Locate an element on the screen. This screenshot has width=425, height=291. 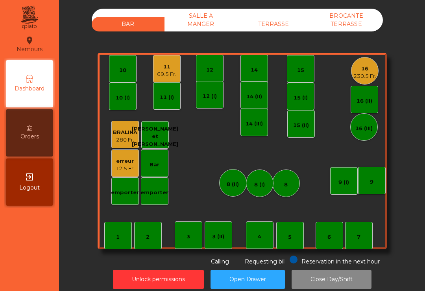
i: exit_to_app is located at coordinates (30, 177).